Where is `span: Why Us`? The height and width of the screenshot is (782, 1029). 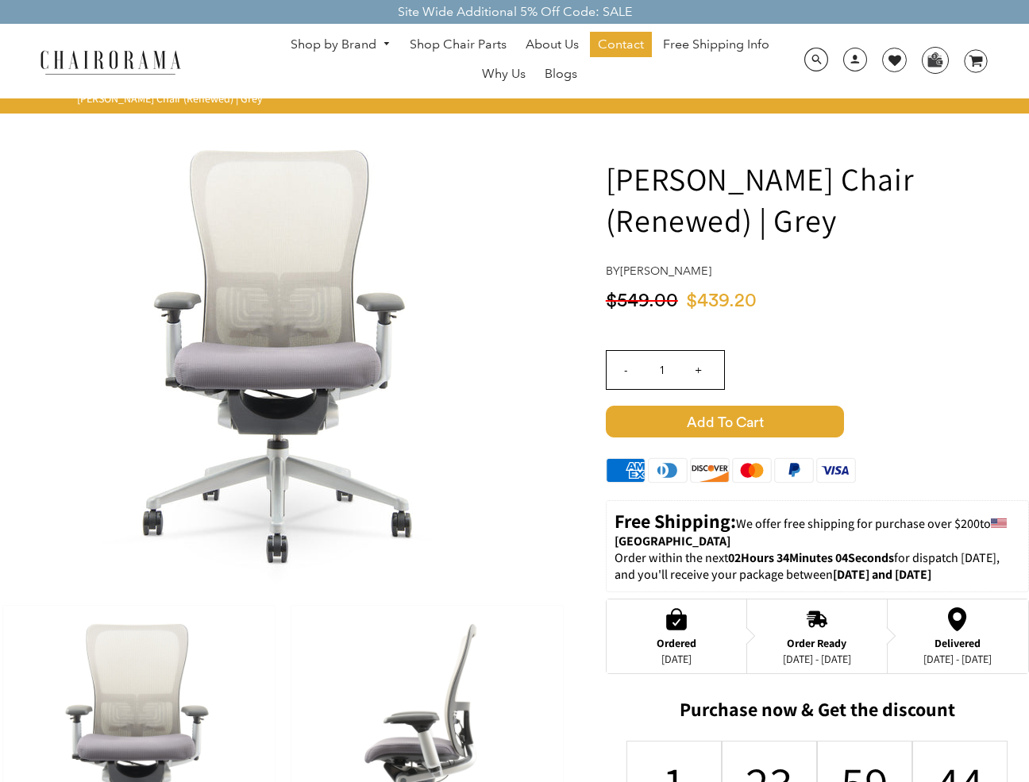
span: Why Us is located at coordinates (504, 74).